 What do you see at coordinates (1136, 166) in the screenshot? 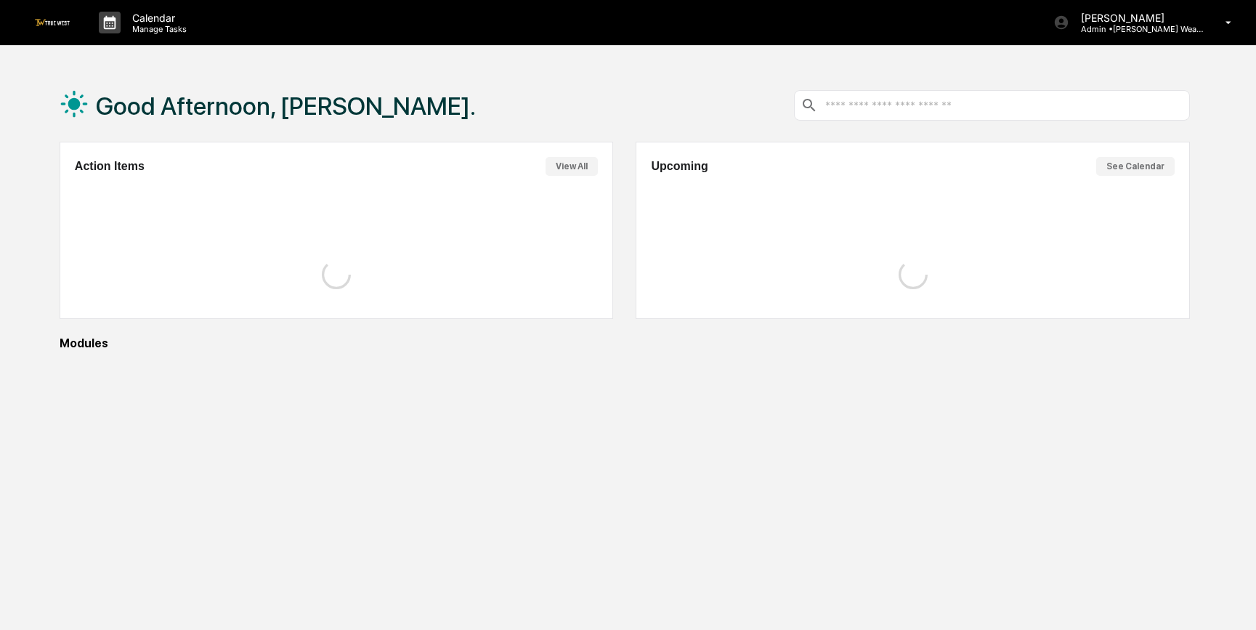
I see `a: See Calendar` at bounding box center [1136, 166].